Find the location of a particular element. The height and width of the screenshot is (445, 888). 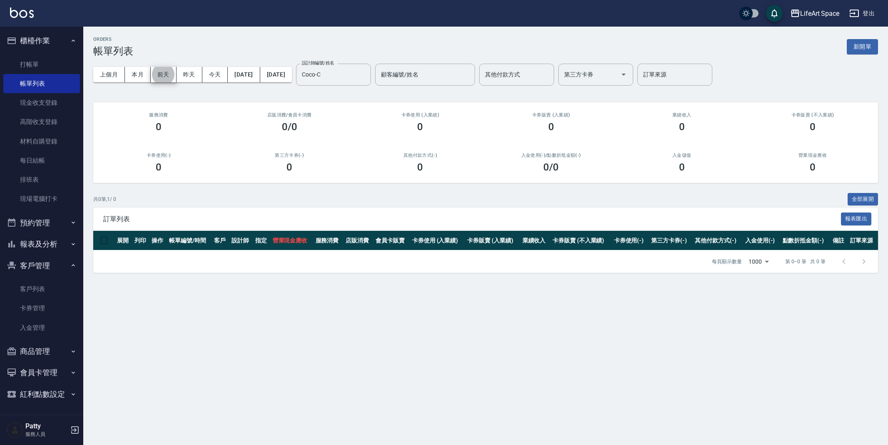

h2: ORDERS is located at coordinates (113, 39).